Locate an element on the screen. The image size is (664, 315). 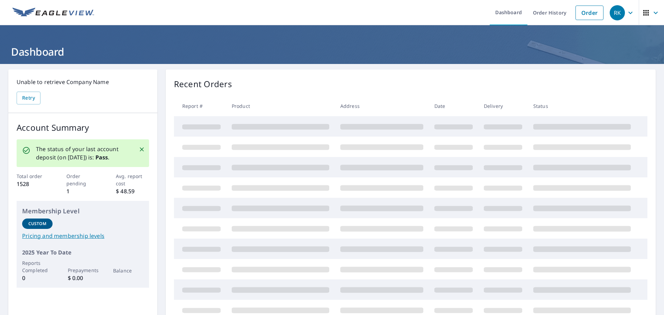
div: RK is located at coordinates (618, 13).